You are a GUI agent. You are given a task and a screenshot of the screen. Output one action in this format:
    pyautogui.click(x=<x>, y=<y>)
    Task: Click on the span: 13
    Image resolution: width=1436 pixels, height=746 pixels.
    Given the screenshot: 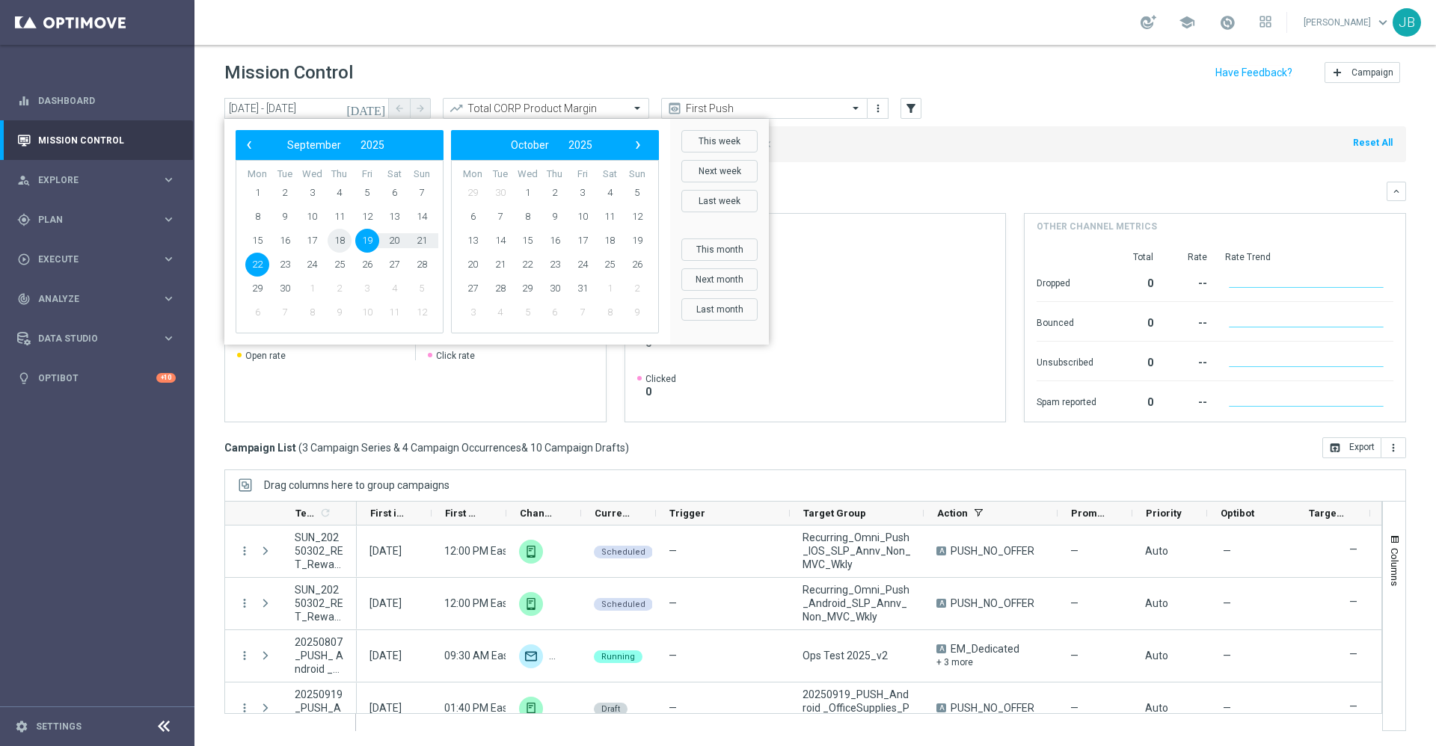 What is the action you would take?
    pyautogui.click(x=394, y=217)
    